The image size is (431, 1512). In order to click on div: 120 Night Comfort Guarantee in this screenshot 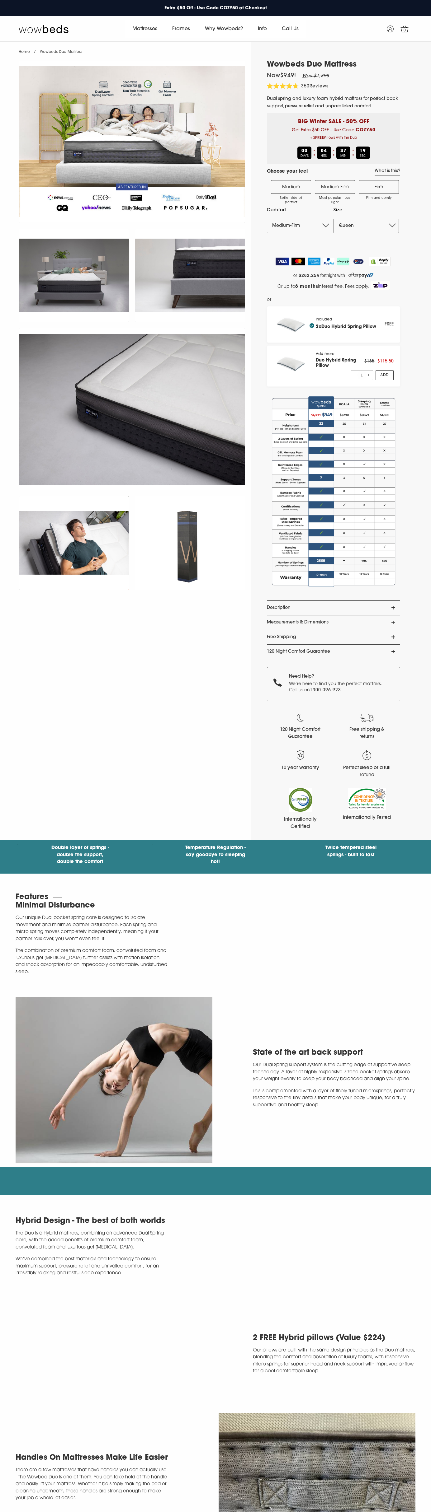, I will do `click(300, 733)`.